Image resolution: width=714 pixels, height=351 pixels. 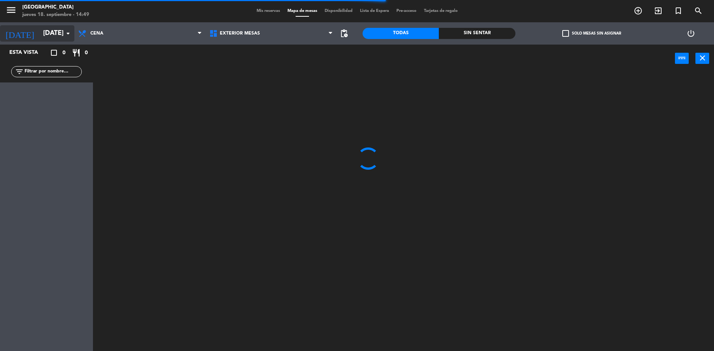 I want to click on label: Solo mesas sin asignar, so click(x=591, y=33).